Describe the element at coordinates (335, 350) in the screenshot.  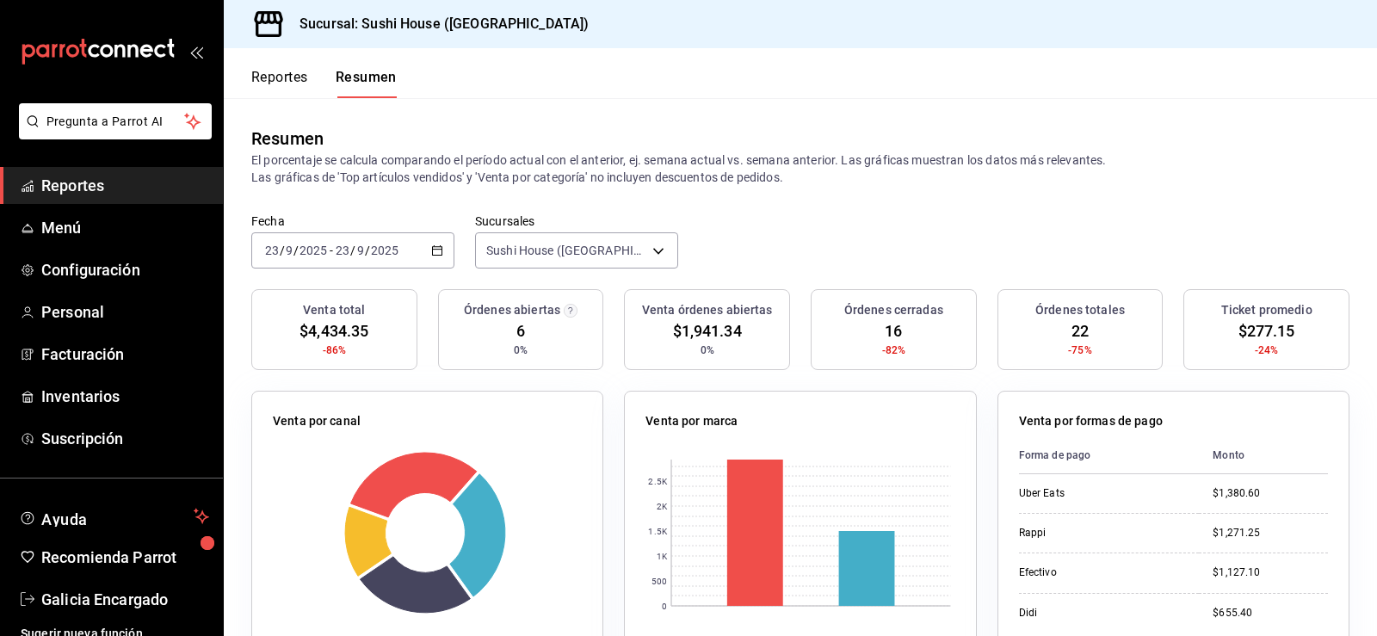
I see `span: -86%` at that location.